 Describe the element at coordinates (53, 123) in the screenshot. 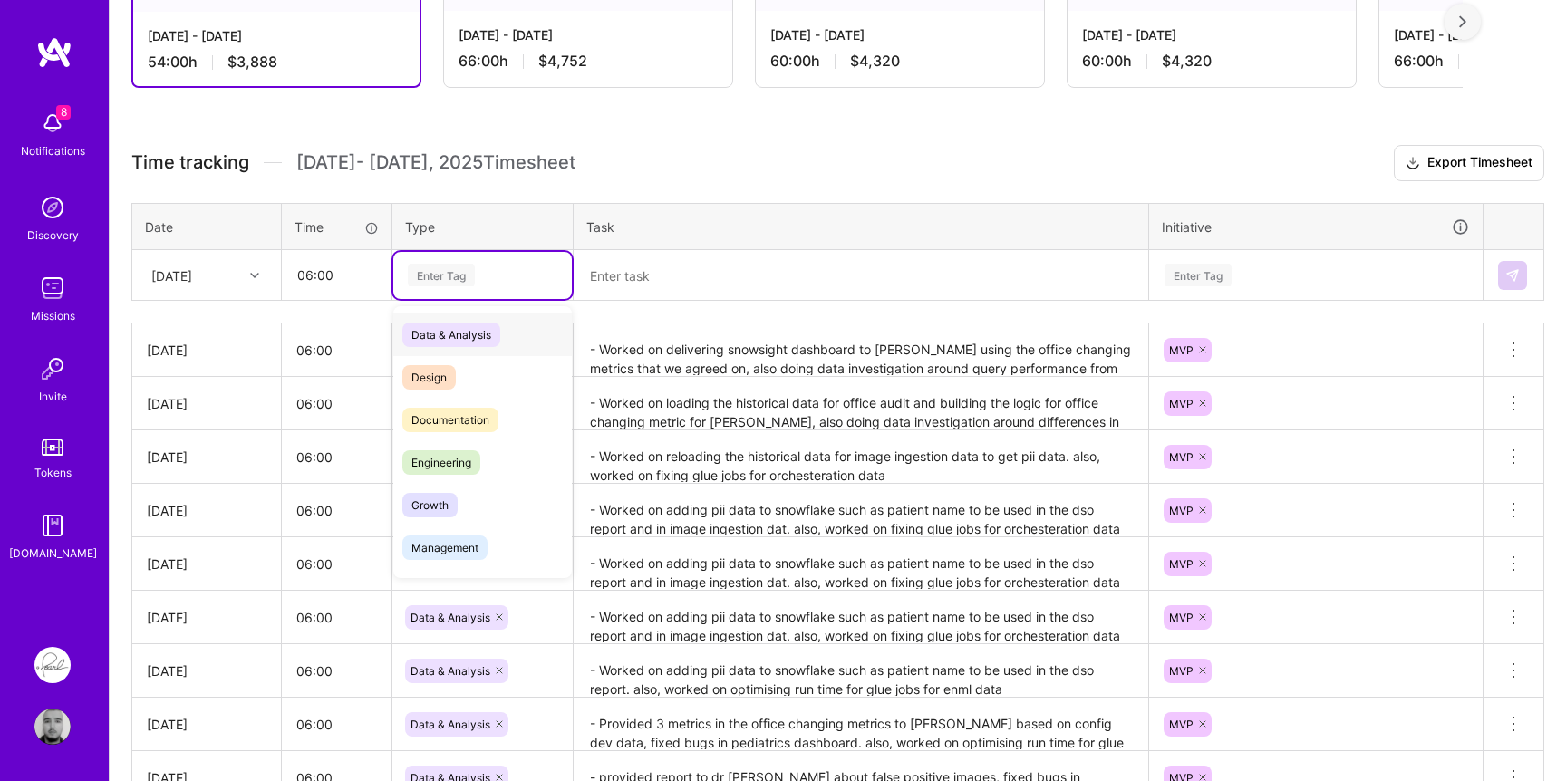

I see `img: bell` at that location.